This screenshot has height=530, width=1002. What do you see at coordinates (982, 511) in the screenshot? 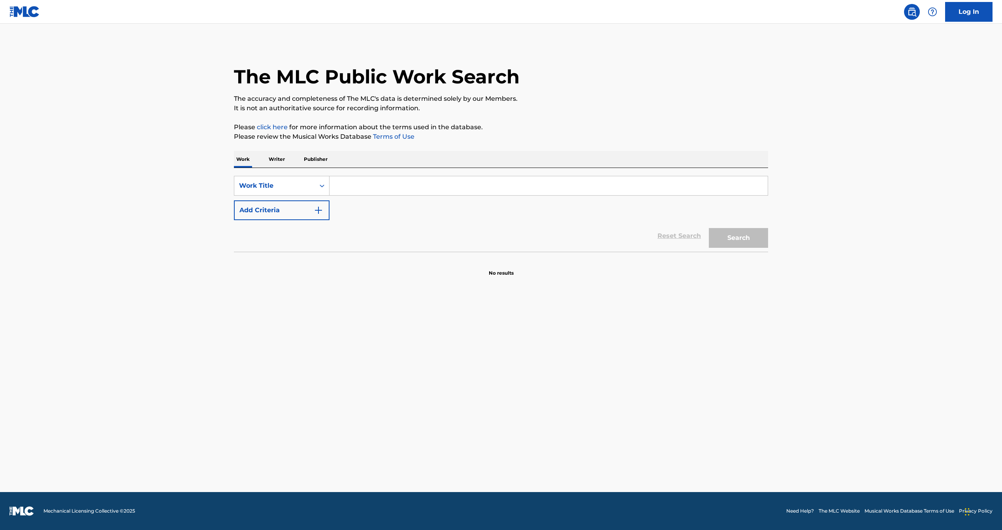
I see `div: Chat Widget` at bounding box center [982, 511].